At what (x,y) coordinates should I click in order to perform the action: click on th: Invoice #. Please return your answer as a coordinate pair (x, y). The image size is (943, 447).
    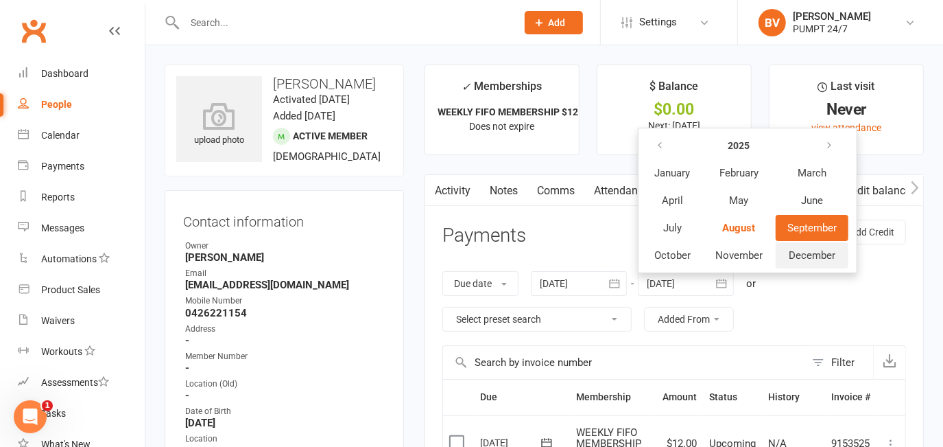
    Looking at the image, I should click on (851, 397).